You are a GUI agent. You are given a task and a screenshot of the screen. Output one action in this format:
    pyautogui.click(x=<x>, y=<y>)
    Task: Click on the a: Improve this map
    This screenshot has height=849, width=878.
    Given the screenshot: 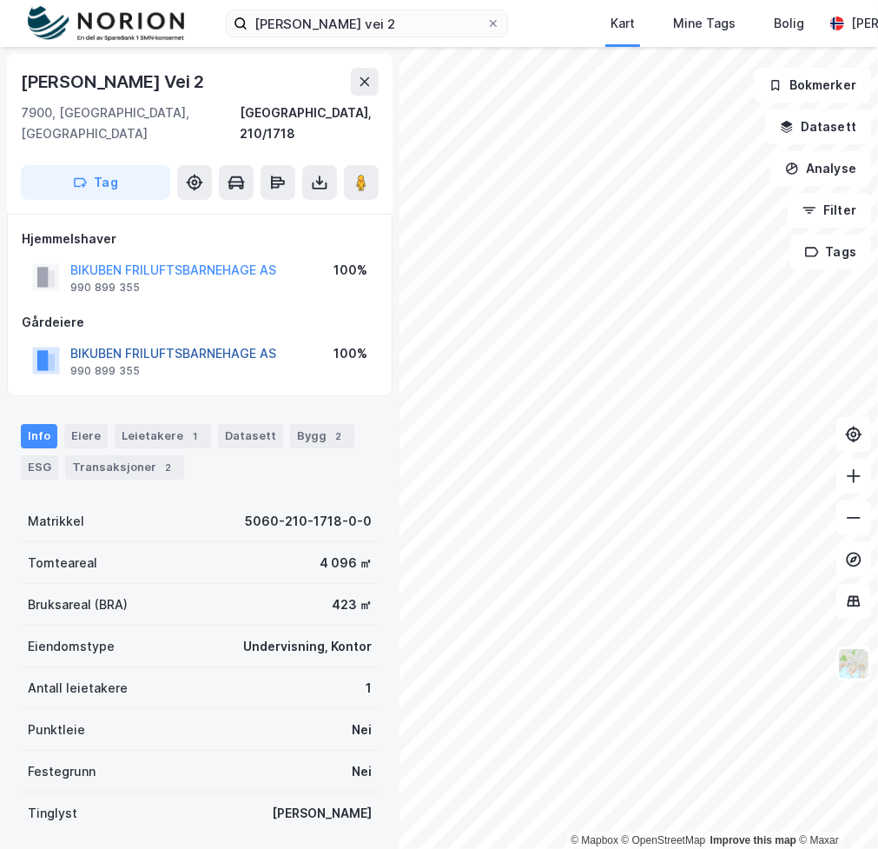 What is the action you would take?
    pyautogui.click(x=753, y=840)
    